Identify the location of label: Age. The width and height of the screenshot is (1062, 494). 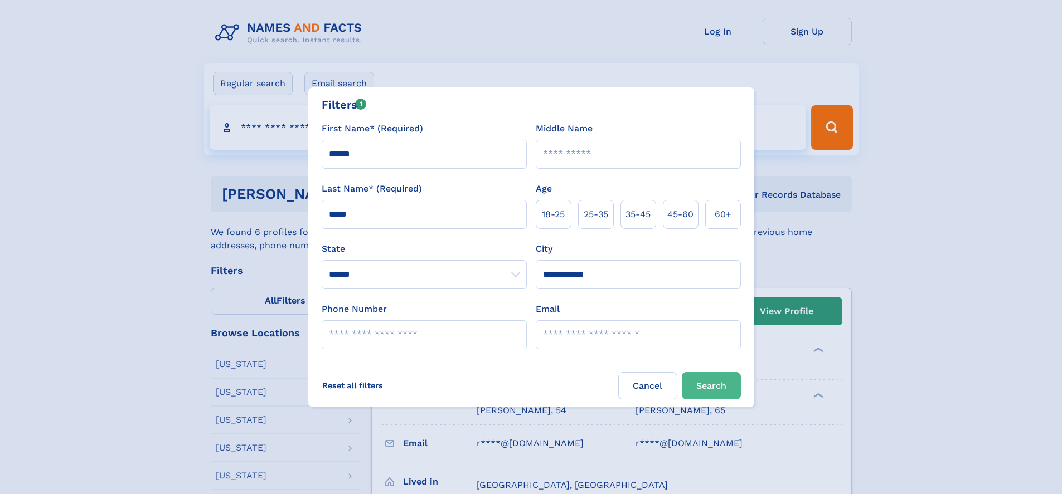
(543, 189).